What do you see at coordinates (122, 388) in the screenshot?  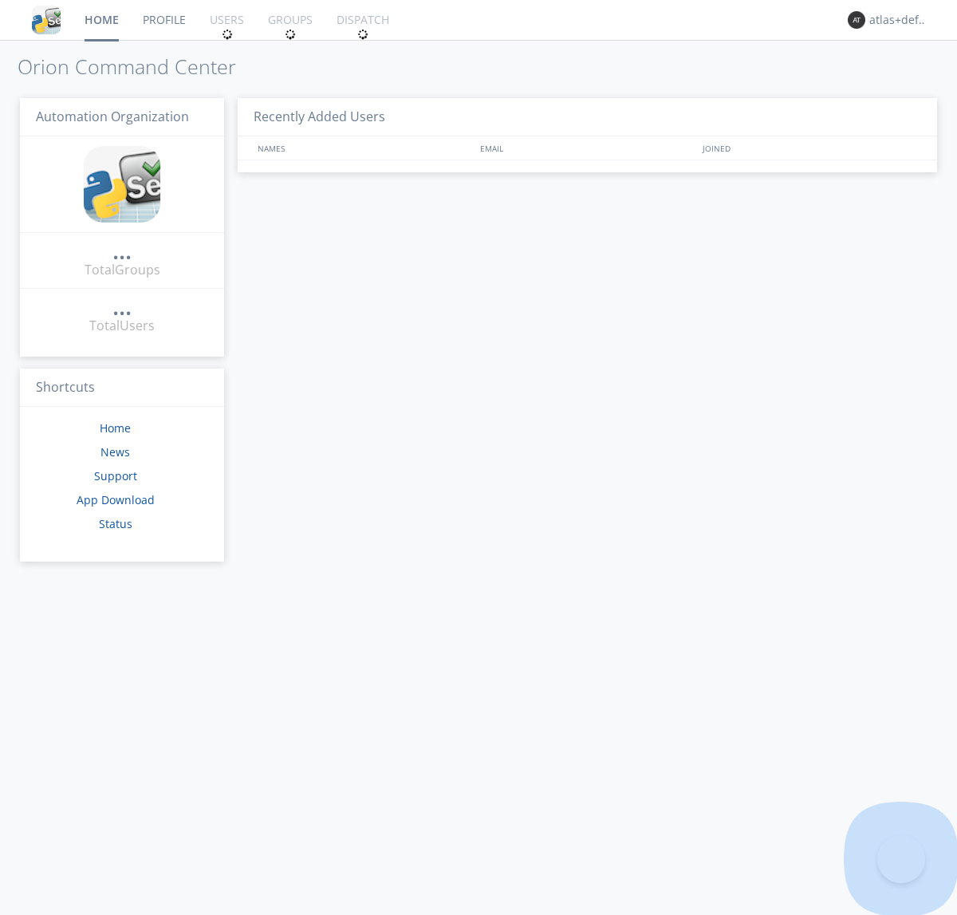 I see `h3: Shortcuts` at bounding box center [122, 388].